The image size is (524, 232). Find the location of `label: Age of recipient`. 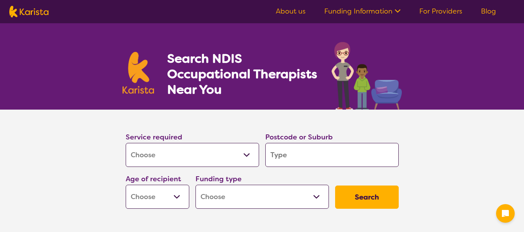

label: Age of recipient is located at coordinates (153, 179).